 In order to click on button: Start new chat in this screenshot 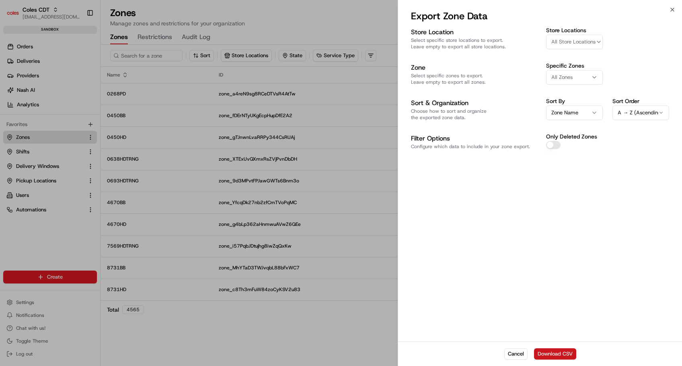, I will do `click(142, 84)`.